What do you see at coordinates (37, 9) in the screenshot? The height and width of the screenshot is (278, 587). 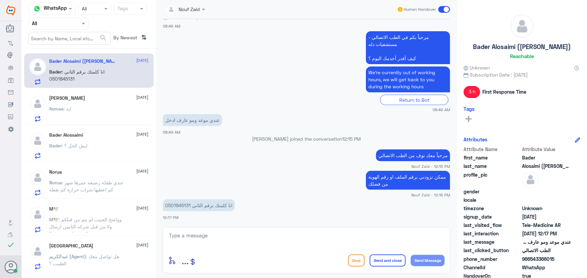 I see `img: whatsapp.png` at bounding box center [37, 9].